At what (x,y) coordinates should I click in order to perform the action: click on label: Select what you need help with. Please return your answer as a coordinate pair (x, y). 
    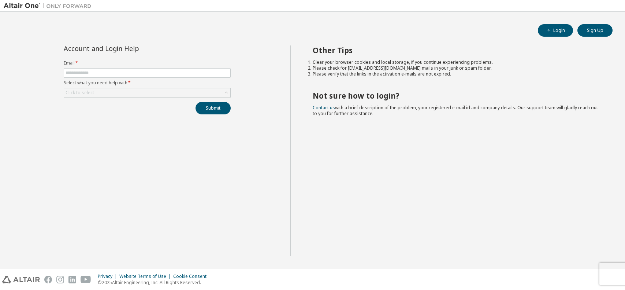
    Looking at the image, I should click on (147, 83).